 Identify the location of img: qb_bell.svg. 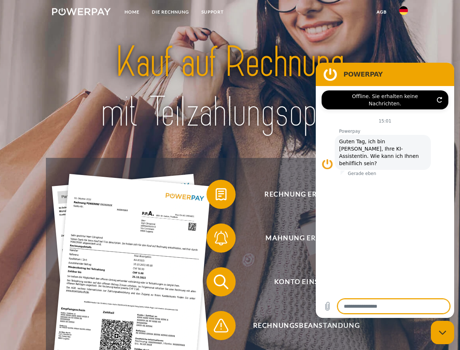
(221, 238).